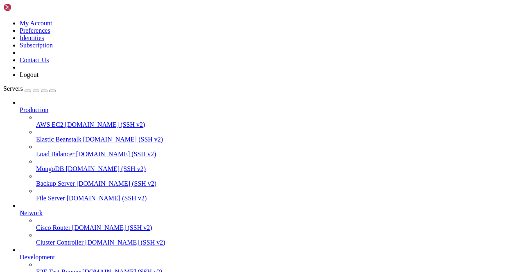 Image resolution: width=524 pixels, height=272 pixels. I want to click on span: Development, so click(37, 257).